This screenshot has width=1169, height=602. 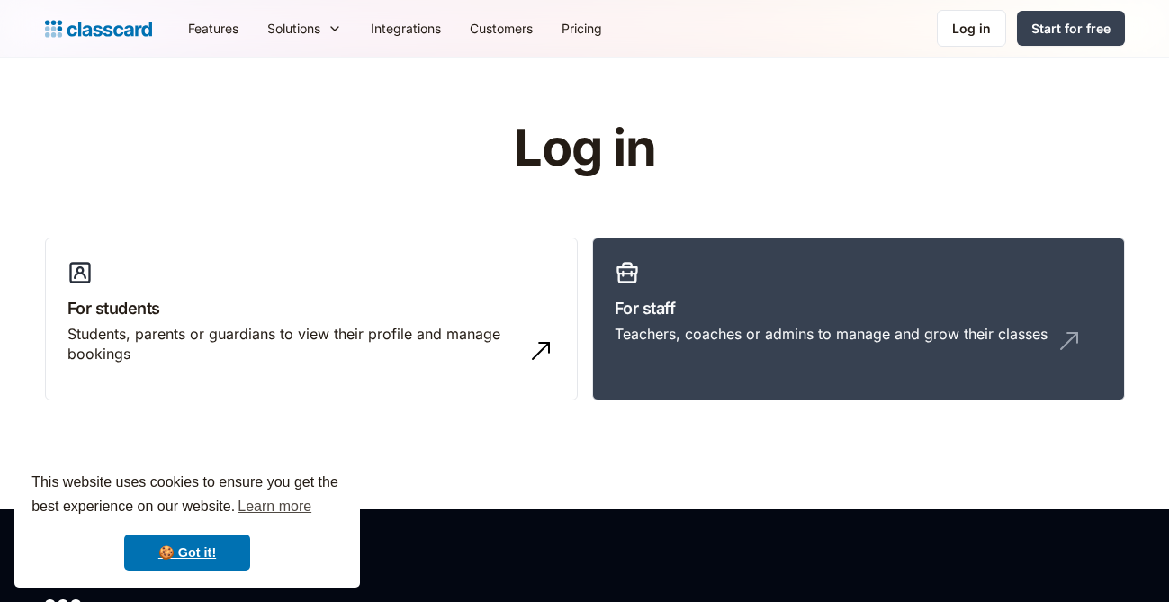 I want to click on div: Start for free, so click(x=1071, y=28).